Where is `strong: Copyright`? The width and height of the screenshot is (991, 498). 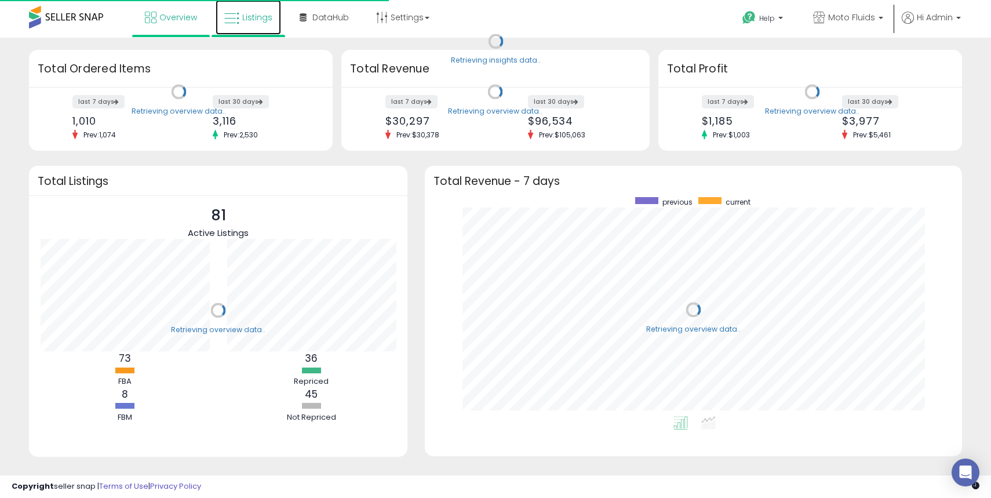 strong: Copyright is located at coordinates (32, 485).